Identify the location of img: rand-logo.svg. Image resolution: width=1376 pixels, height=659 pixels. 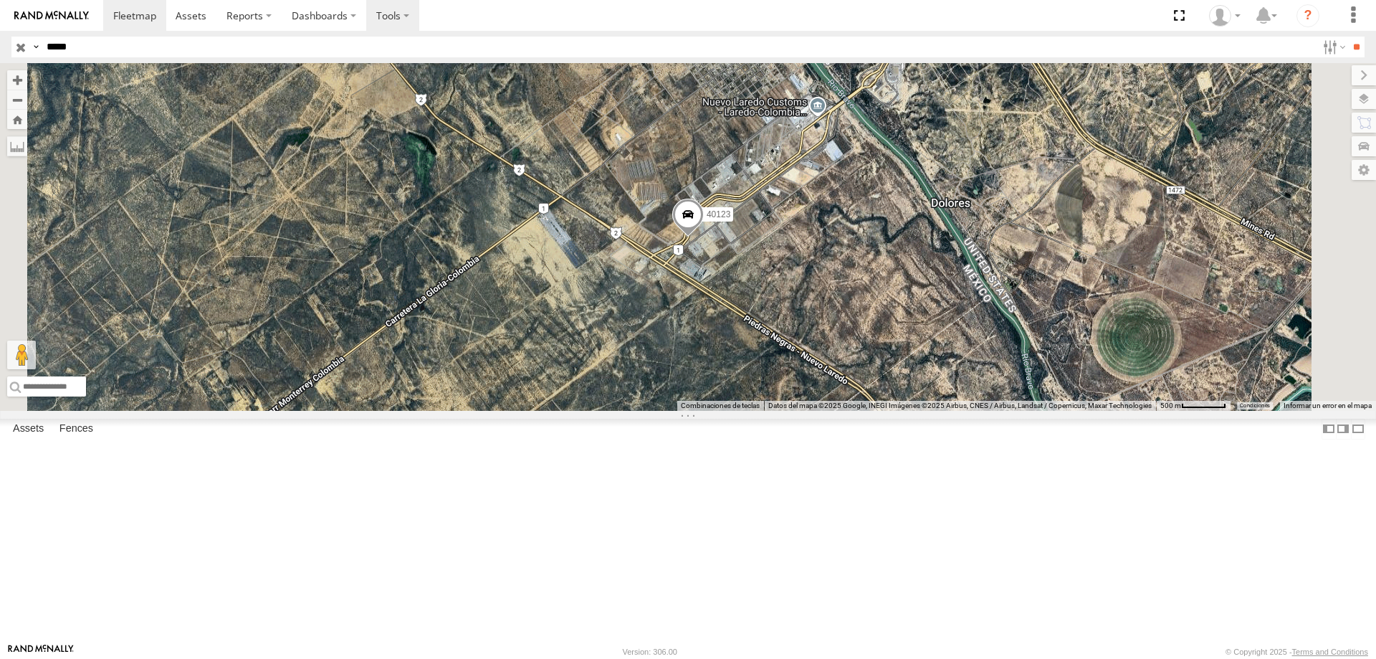
(52, 16).